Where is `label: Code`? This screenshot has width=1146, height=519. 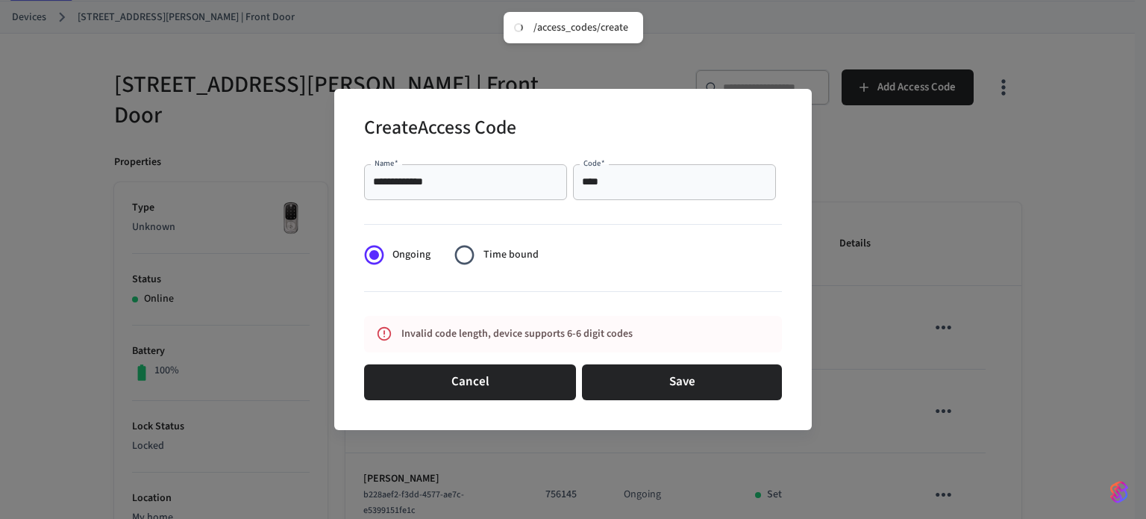 label: Code is located at coordinates (594, 163).